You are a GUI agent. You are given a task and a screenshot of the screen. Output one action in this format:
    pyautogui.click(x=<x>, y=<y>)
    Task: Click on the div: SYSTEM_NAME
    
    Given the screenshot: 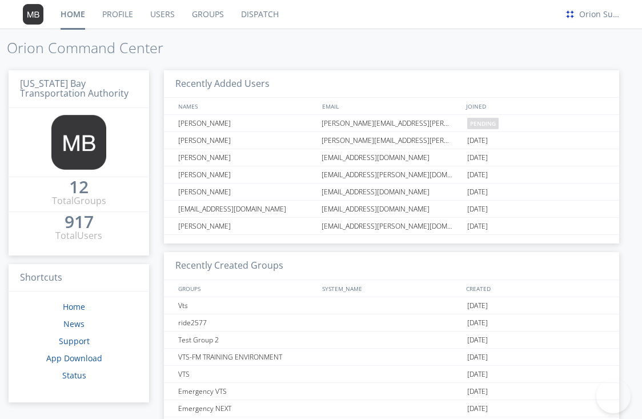 What is the action you would take?
    pyautogui.click(x=391, y=288)
    